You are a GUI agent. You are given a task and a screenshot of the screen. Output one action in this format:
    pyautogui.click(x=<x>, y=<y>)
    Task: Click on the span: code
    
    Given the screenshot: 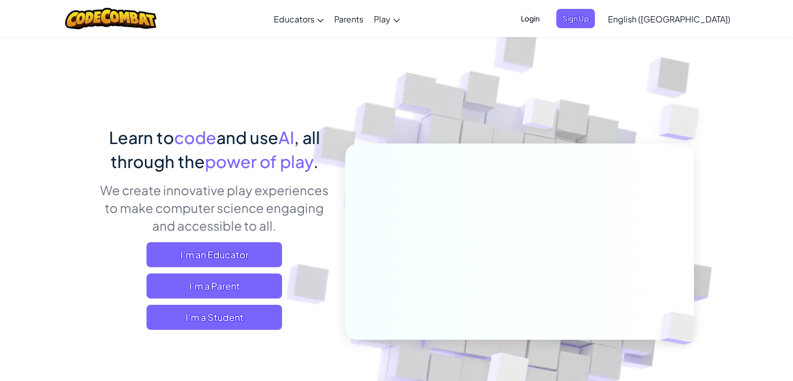 What is the action you would take?
    pyautogui.click(x=195, y=137)
    